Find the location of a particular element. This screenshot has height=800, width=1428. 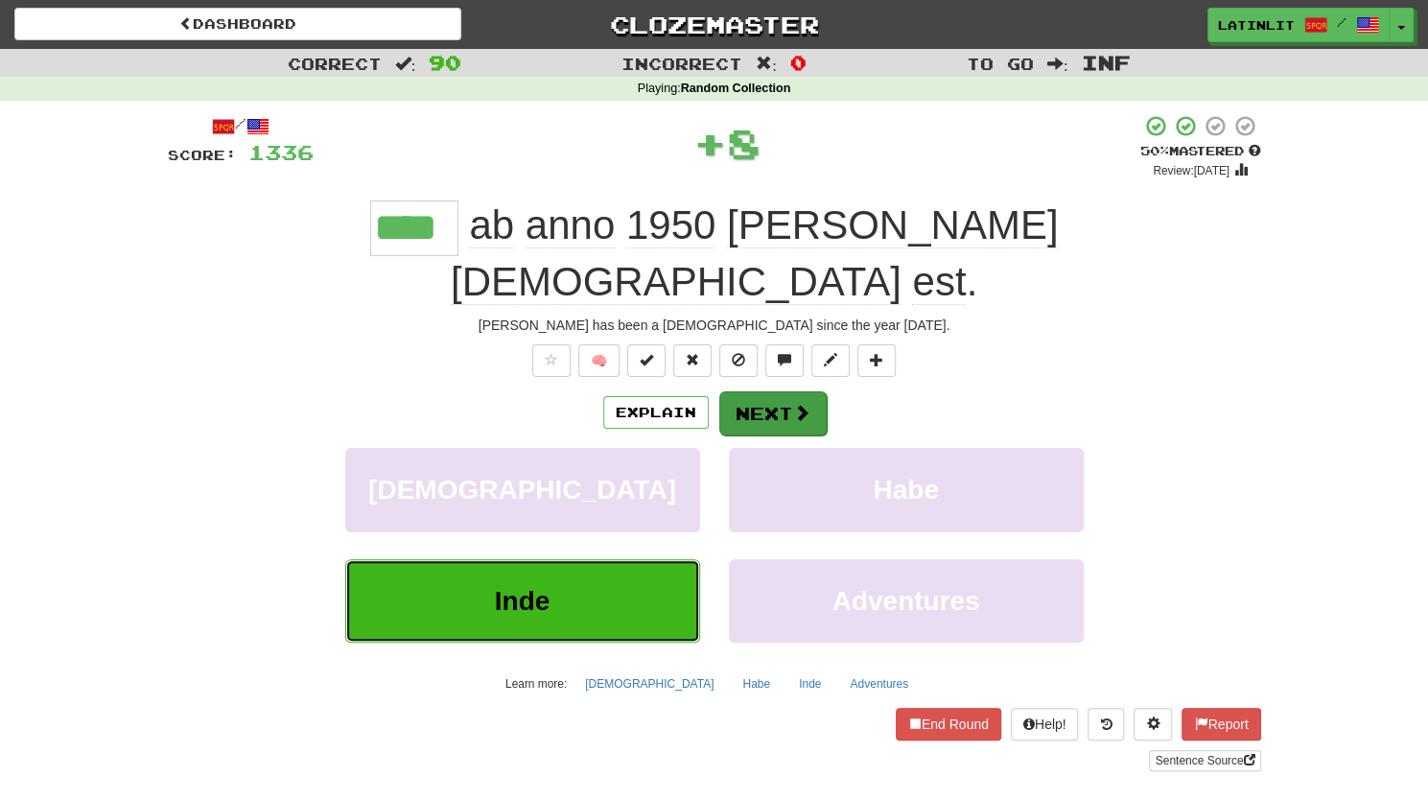

span: ab is located at coordinates (491, 225).